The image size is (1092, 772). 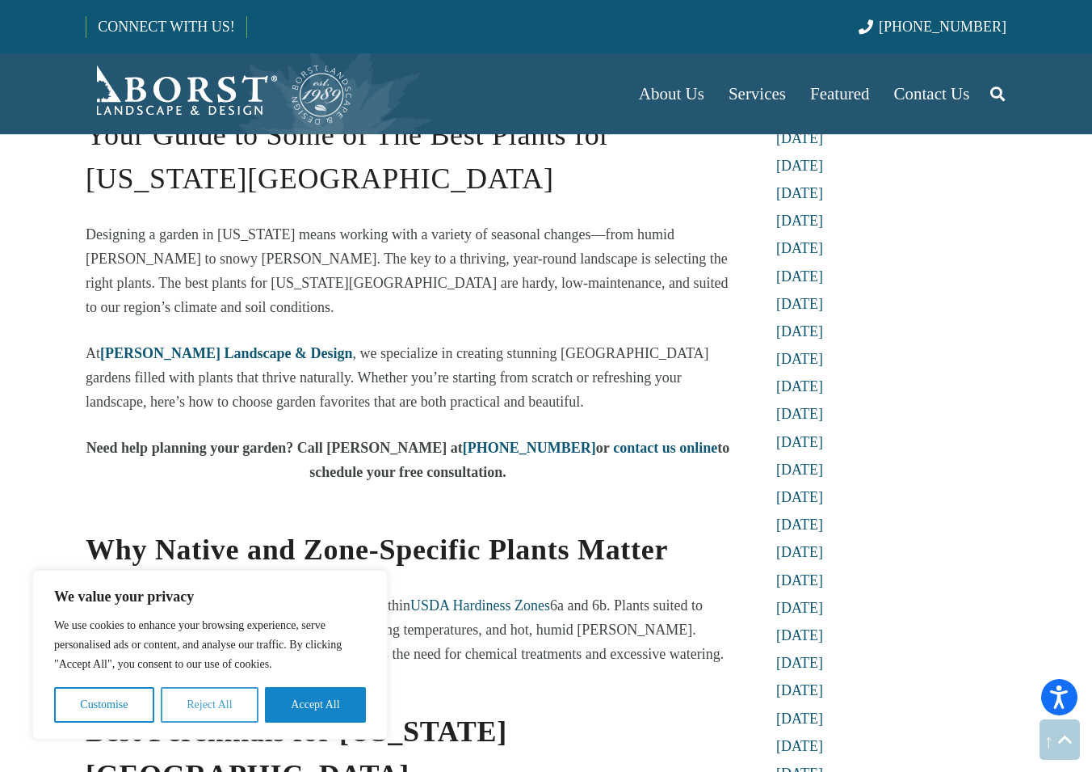 What do you see at coordinates (671, 94) in the screenshot?
I see `a: About Us` at bounding box center [671, 94].